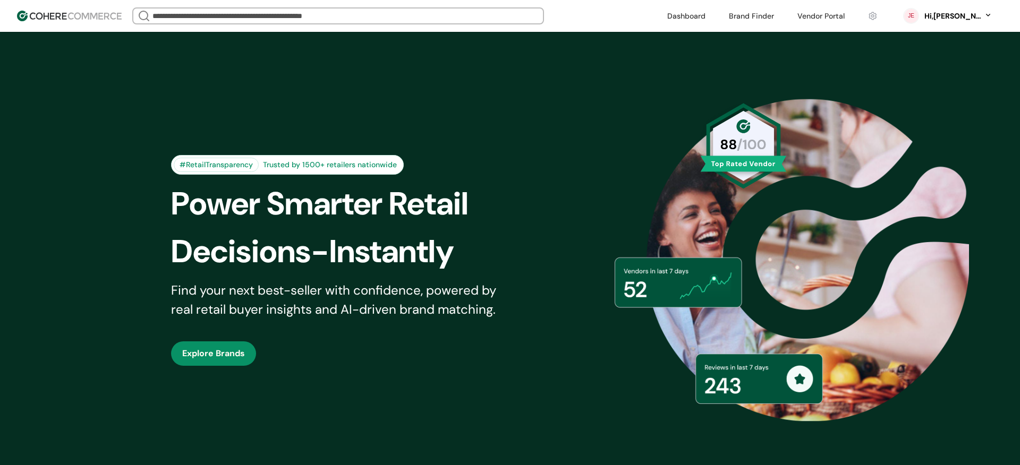 The image size is (1020, 465). I want to click on div: #RetailTransparency, so click(216, 165).